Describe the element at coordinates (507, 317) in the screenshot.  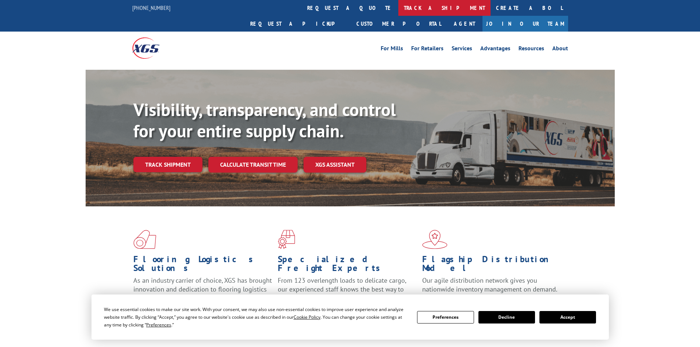
I see `button: Decline` at that location.